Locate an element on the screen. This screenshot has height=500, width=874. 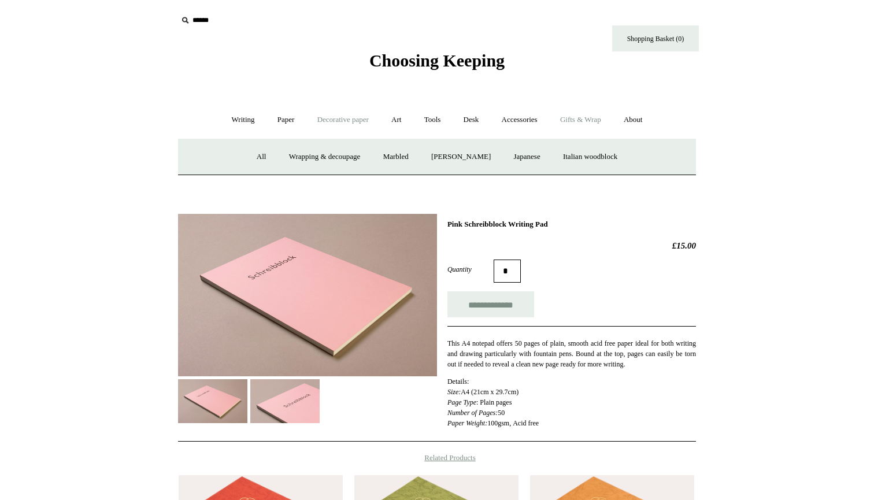
a: Desk is located at coordinates (471, 120).